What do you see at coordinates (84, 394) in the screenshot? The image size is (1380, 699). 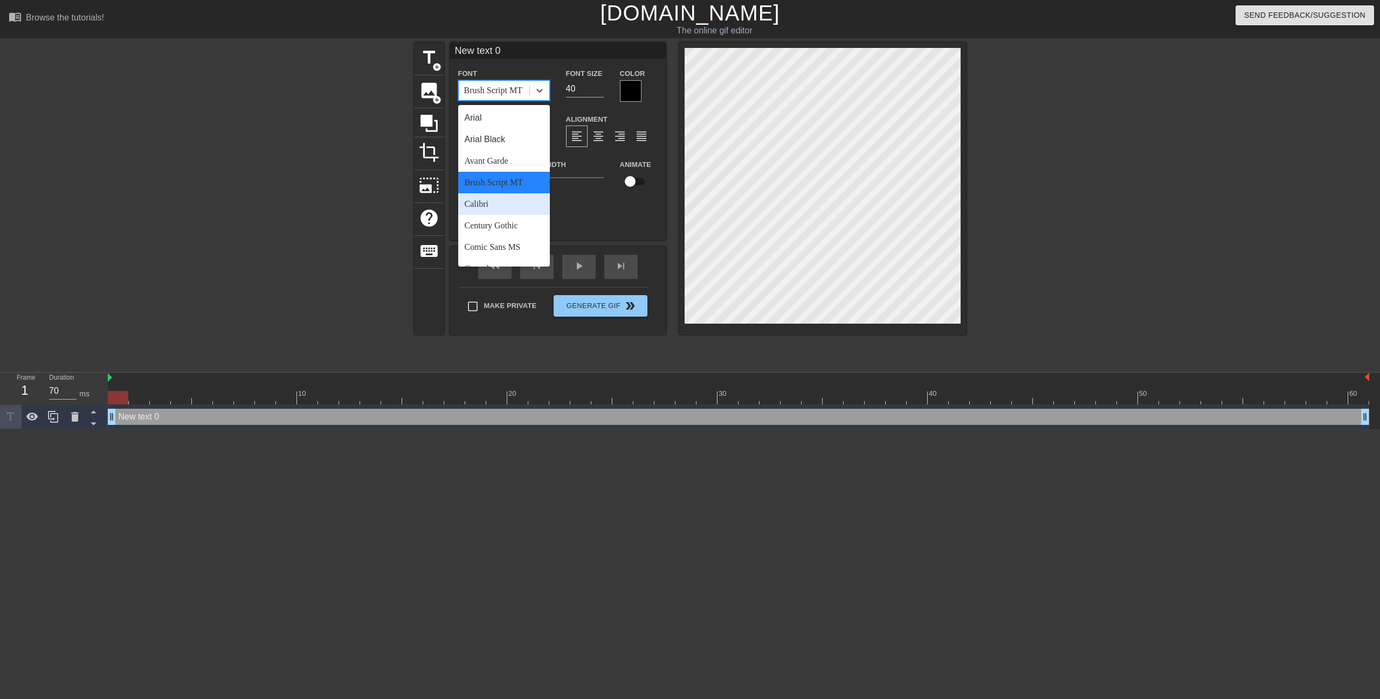 I see `div: ms` at bounding box center [84, 394].